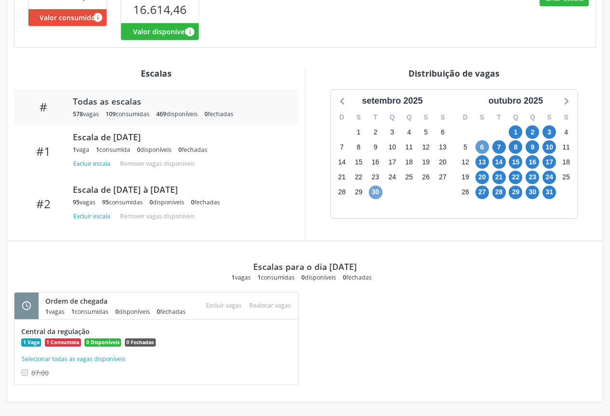 Image resolution: width=610 pixels, height=416 pixels. What do you see at coordinates (466, 193) in the screenshot?
I see `span: domingo, 26 de outubro de 2025` at bounding box center [466, 193].